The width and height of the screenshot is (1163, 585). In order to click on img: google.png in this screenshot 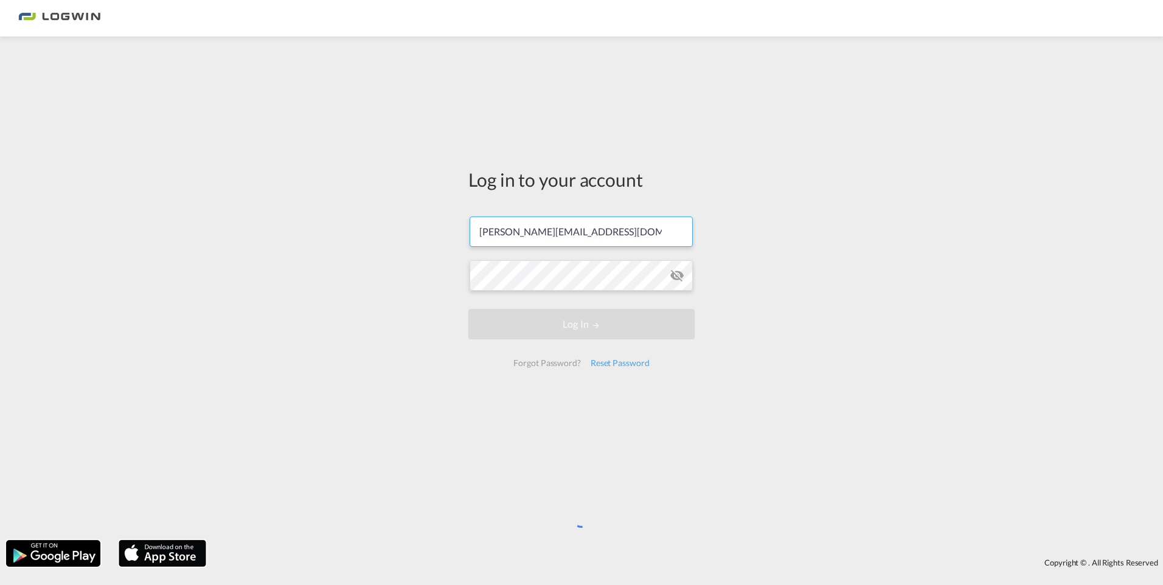, I will do `click(53, 554)`.